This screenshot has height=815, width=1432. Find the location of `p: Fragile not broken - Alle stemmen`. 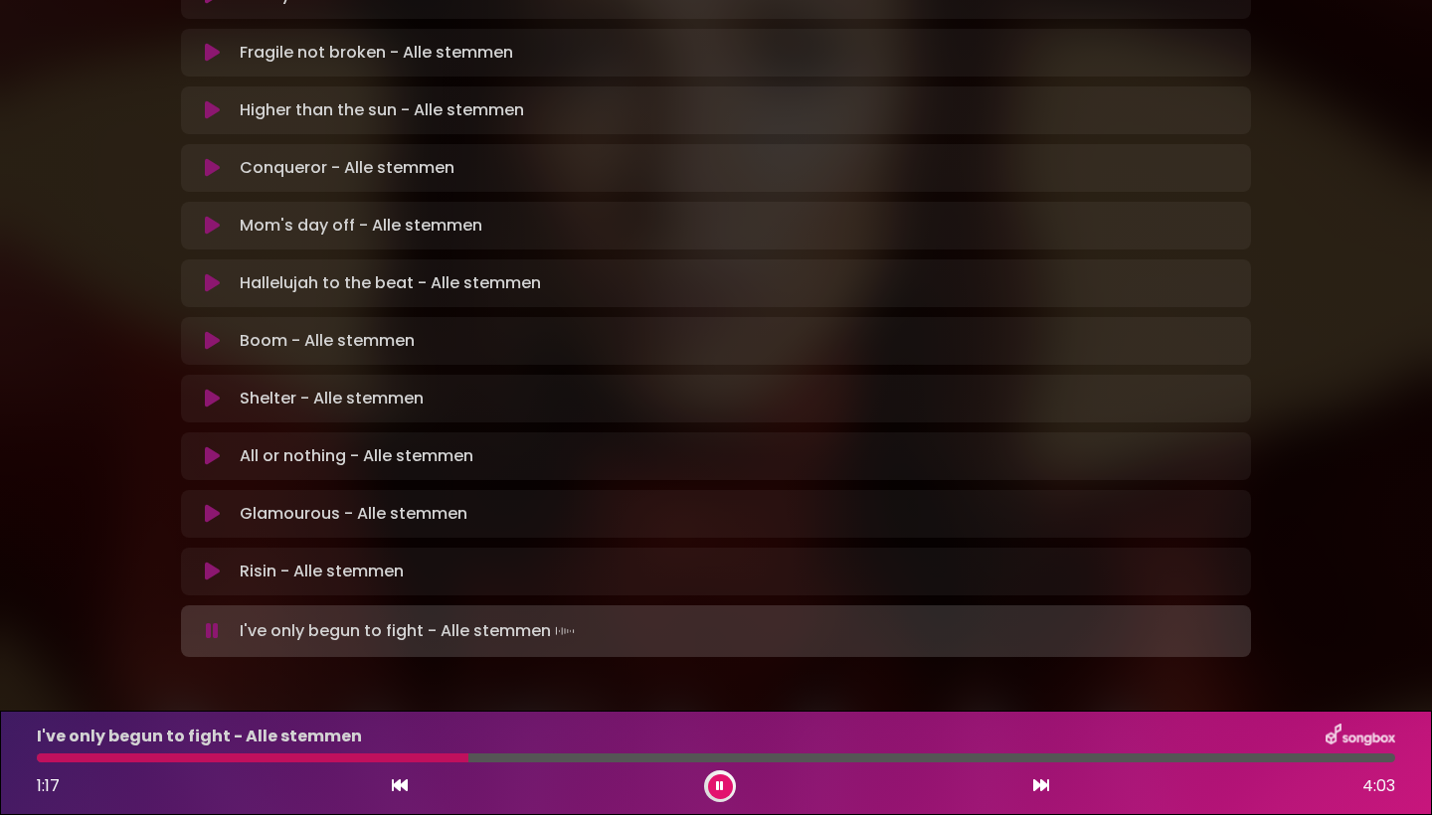

p: Fragile not broken - Alle stemmen is located at coordinates (376, 53).